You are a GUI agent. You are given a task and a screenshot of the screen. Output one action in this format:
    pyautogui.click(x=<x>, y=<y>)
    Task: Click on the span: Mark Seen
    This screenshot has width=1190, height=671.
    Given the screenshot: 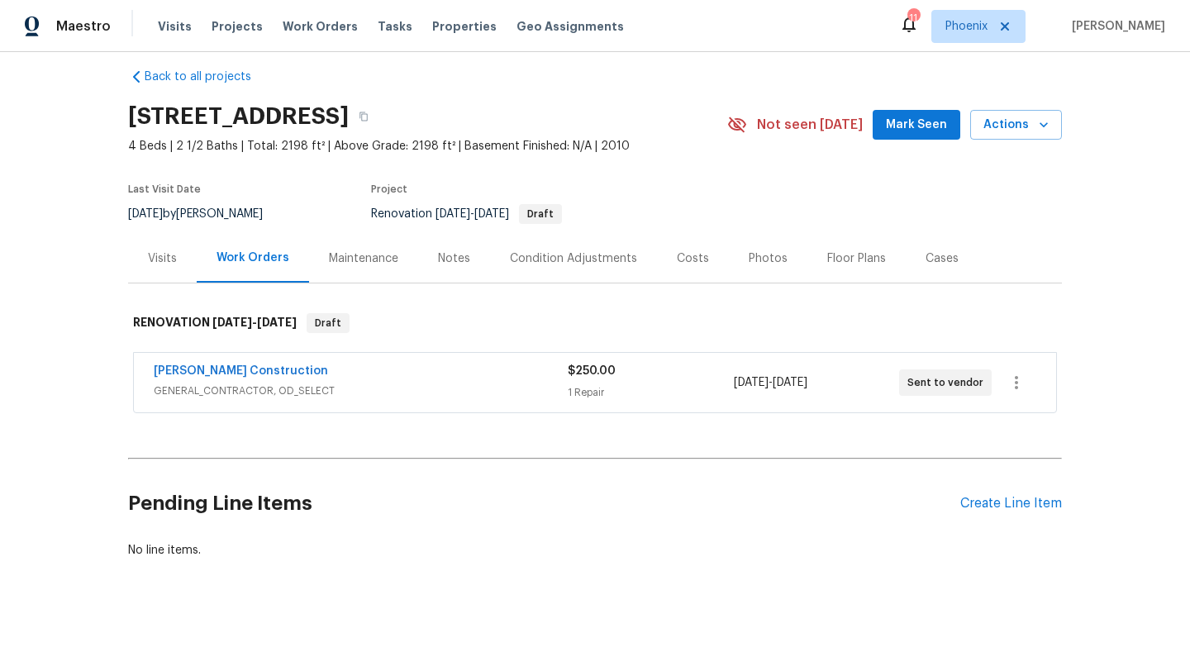 What is the action you would take?
    pyautogui.click(x=917, y=125)
    